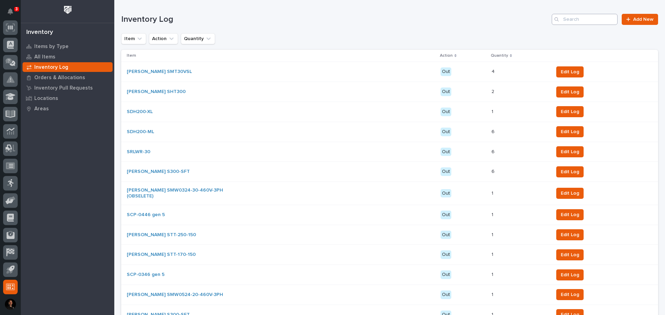 The height and width of the screenshot is (315, 665). I want to click on button: Item, so click(134, 39).